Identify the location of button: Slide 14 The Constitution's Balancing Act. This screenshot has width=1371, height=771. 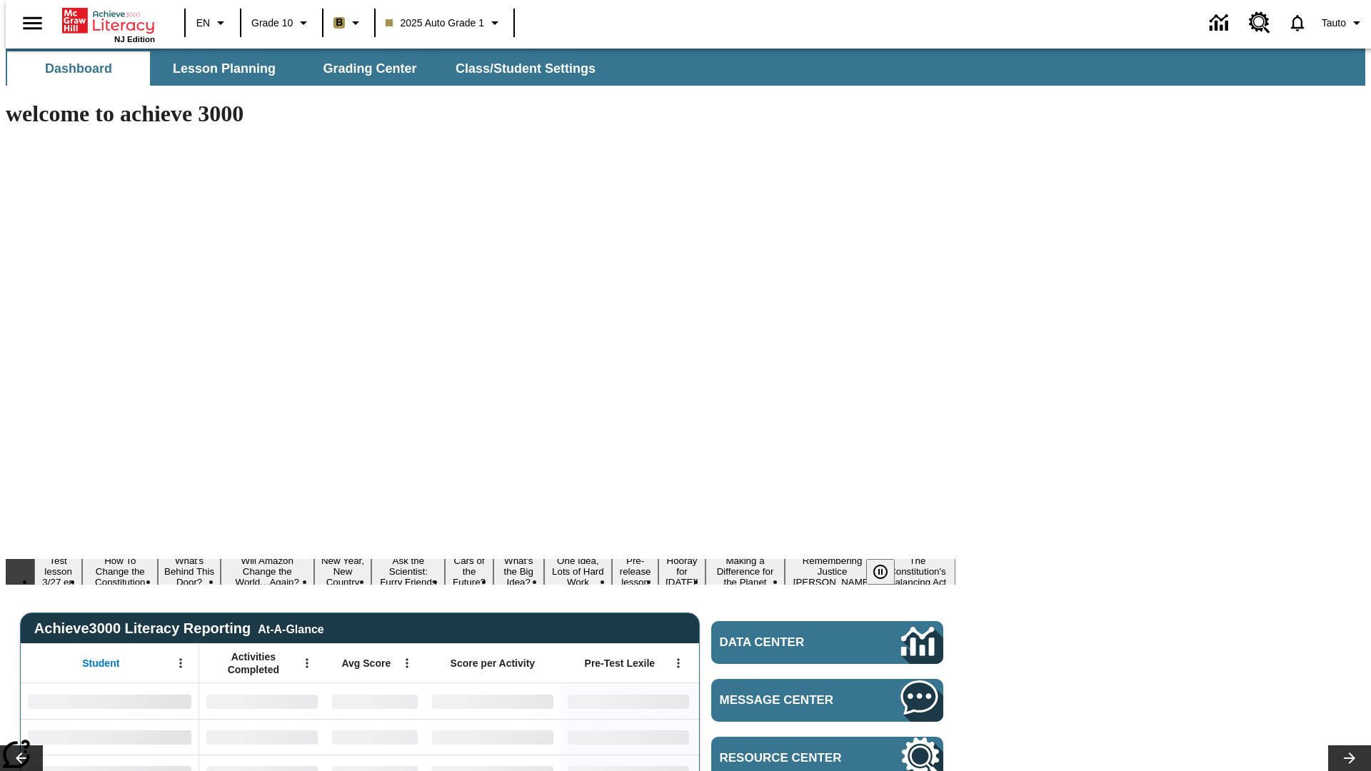
(918, 571).